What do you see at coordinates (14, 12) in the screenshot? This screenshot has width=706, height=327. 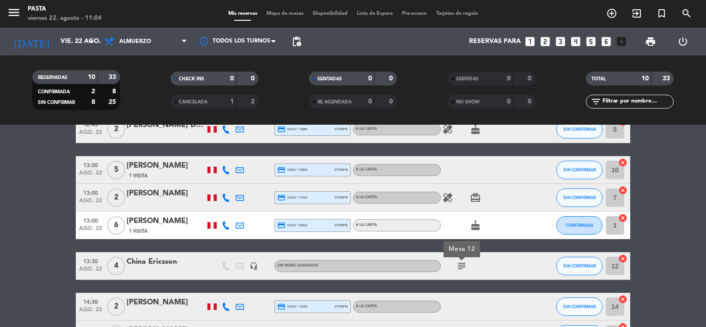 I see `i: menu` at bounding box center [14, 12].